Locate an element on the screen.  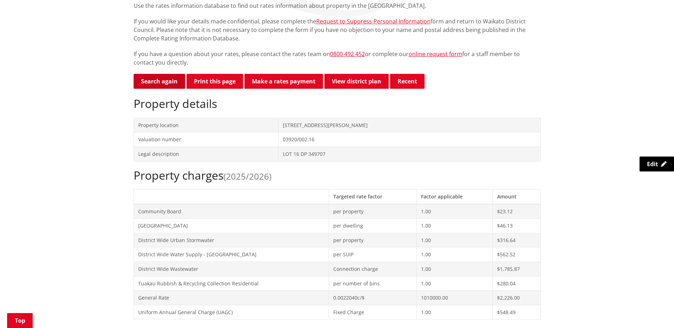
td: $2,226.00 is located at coordinates (516, 298).